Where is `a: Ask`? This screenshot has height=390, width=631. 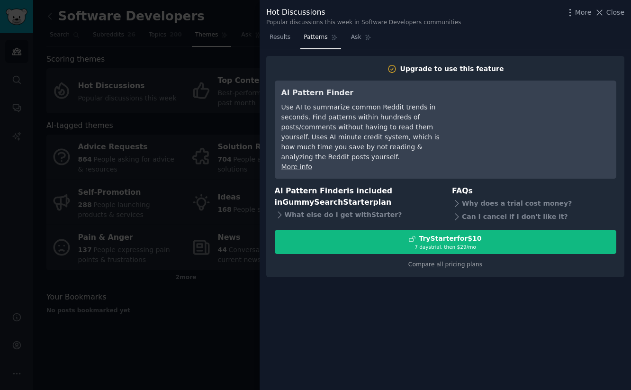
a: Ask is located at coordinates (361, 39).